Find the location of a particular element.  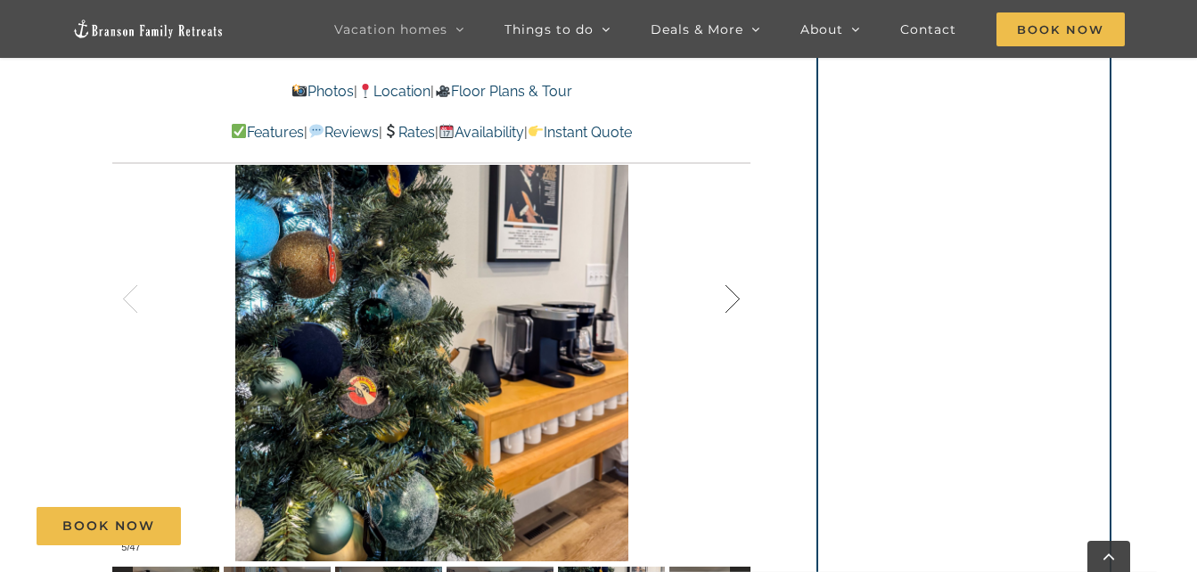

a: Availability is located at coordinates (481, 132).